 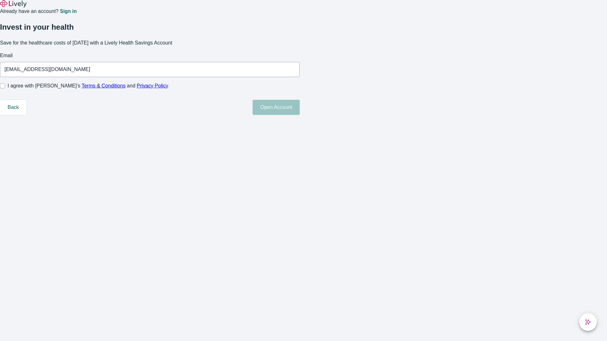 I want to click on a: Sign in, so click(x=68, y=11).